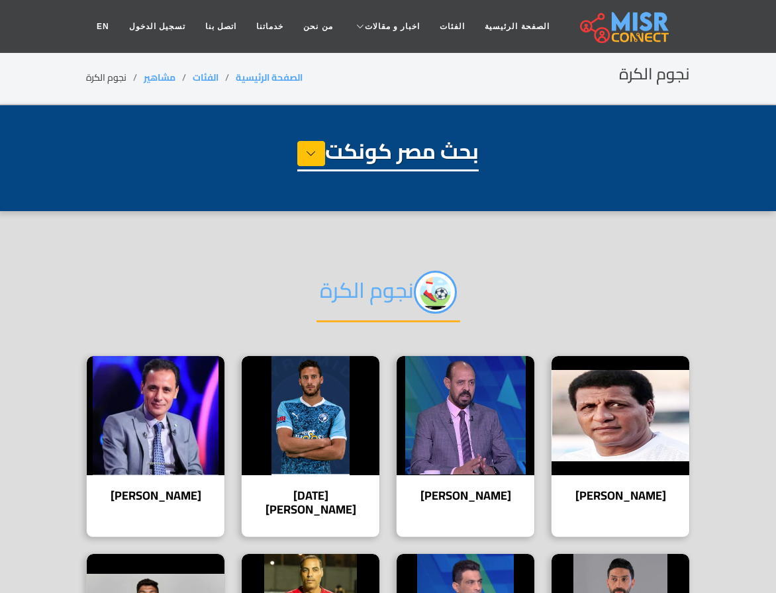  What do you see at coordinates (221, 26) in the screenshot?
I see `a: اتصل بنا` at bounding box center [221, 26].